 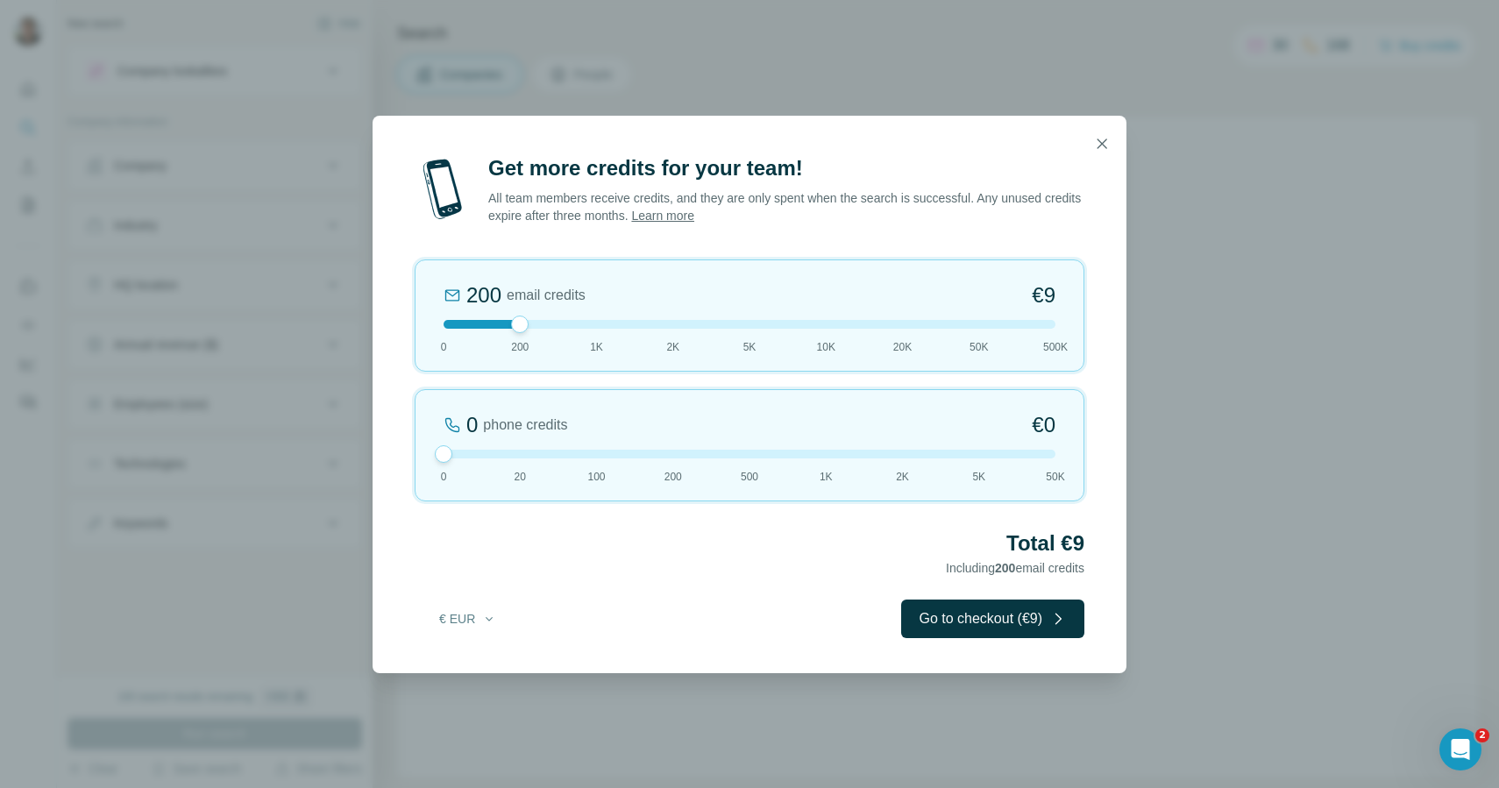 I want to click on p: All team members receive credits, and they are only spent when the search is successful. Any unus..., so click(x=786, y=207).